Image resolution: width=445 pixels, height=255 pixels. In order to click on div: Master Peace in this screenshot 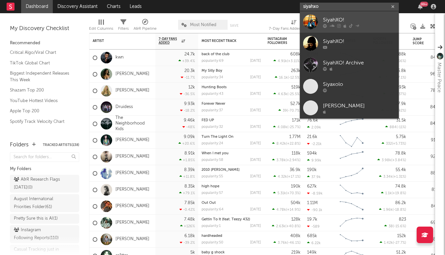, I will do `click(439, 77)`.